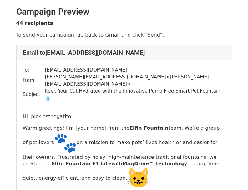 This screenshot has height=190, width=248. I want to click on td: From:, so click(34, 80).